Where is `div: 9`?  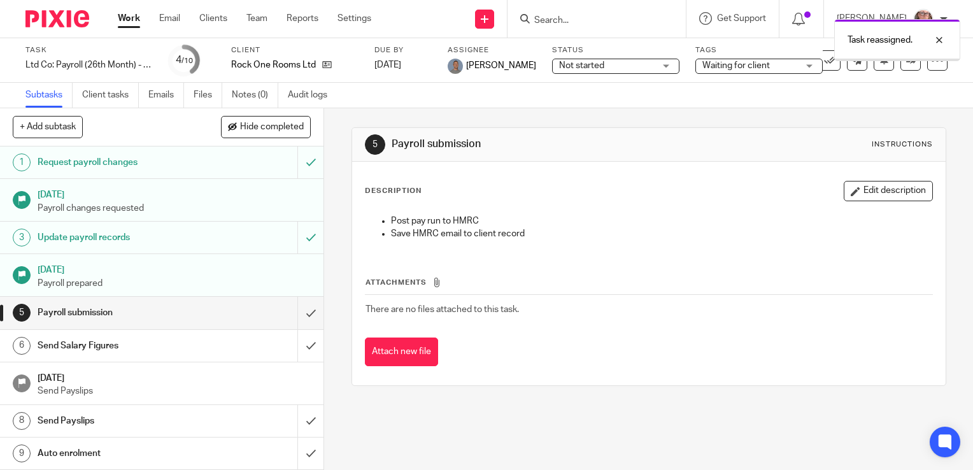
div: 9 is located at coordinates (22, 453).